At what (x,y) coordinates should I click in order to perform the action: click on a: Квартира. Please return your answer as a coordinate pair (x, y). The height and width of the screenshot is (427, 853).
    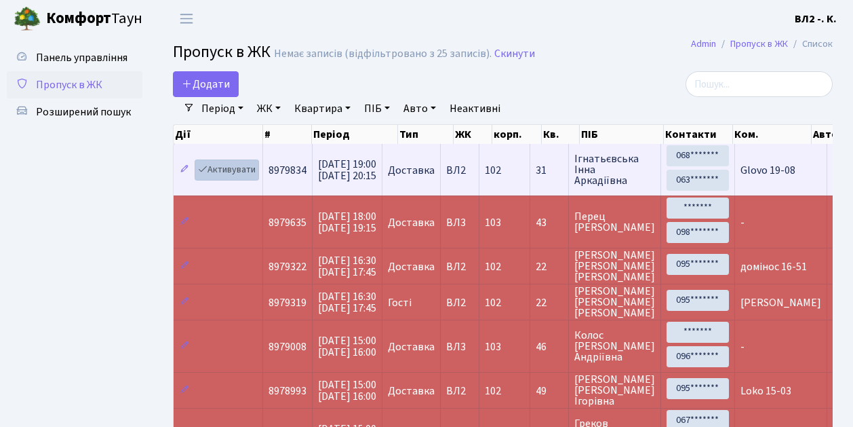
    Looking at the image, I should click on (322, 109).